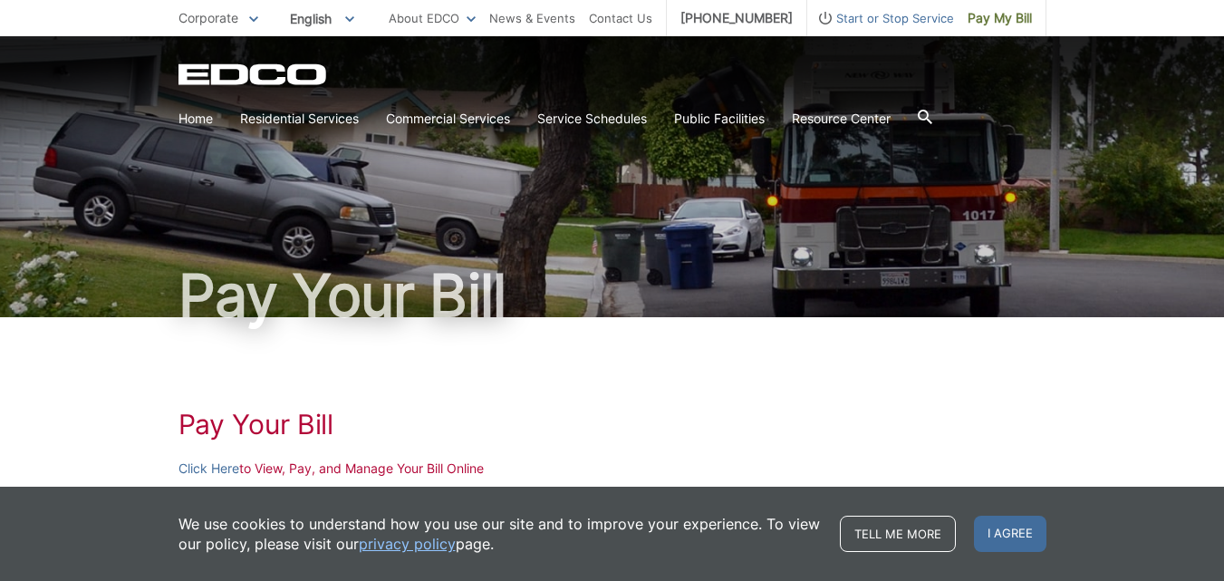 The width and height of the screenshot is (1224, 581). Describe the element at coordinates (208, 17) in the screenshot. I see `span: Corporate` at that location.